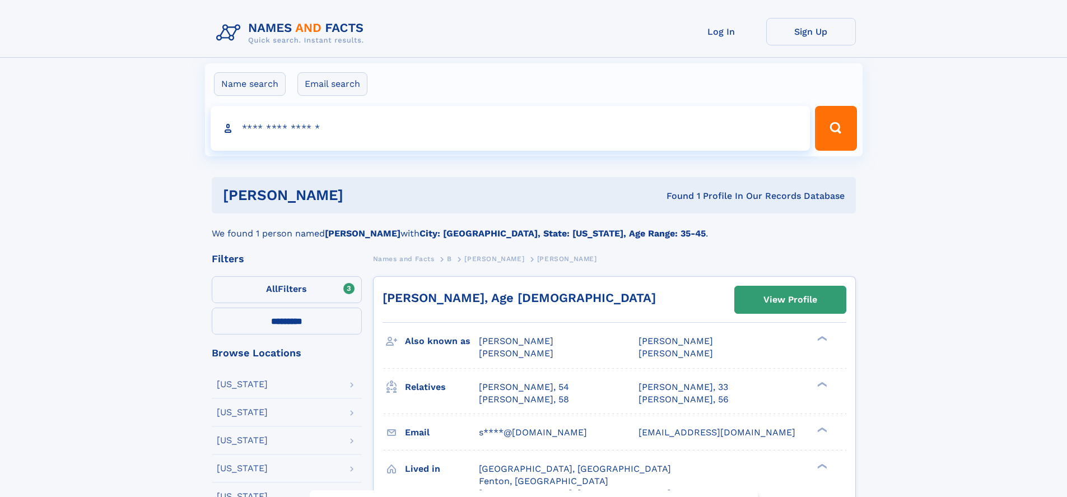  What do you see at coordinates (790, 300) in the screenshot?
I see `a: View Profile` at bounding box center [790, 300].